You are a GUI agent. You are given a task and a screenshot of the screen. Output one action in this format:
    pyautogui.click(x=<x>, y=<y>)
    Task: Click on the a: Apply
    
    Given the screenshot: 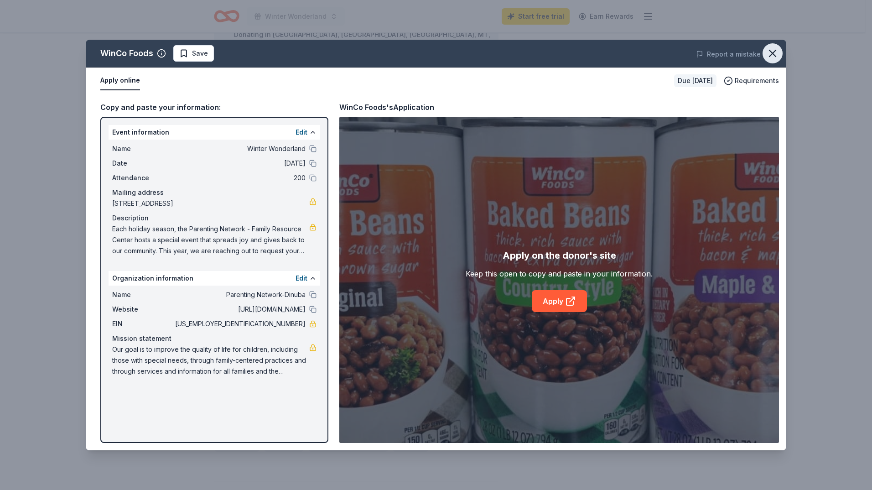 What is the action you would take?
    pyautogui.click(x=559, y=301)
    